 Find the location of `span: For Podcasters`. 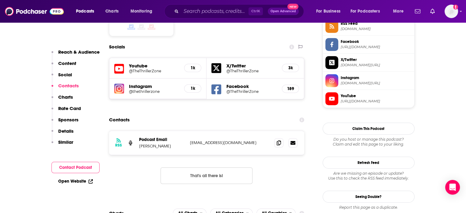

span: For Podcasters is located at coordinates (366, 11).